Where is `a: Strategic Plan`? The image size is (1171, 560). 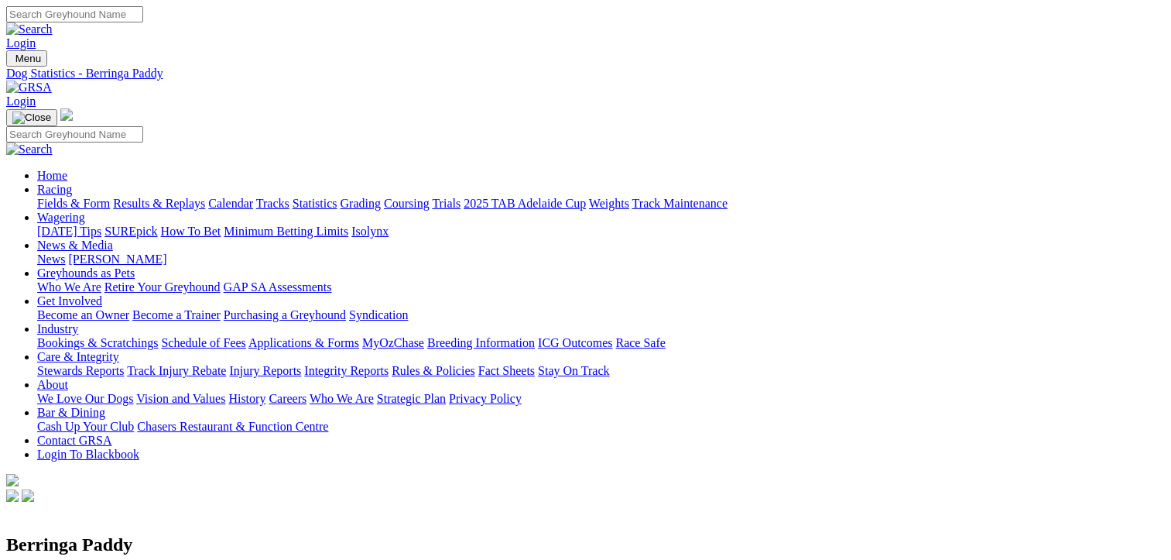 a: Strategic Plan is located at coordinates (411, 398).